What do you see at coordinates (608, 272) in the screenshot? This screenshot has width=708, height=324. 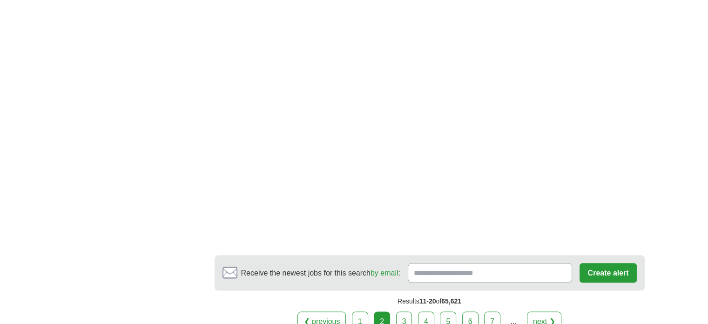 I see `button: Create alert` at bounding box center [608, 272].